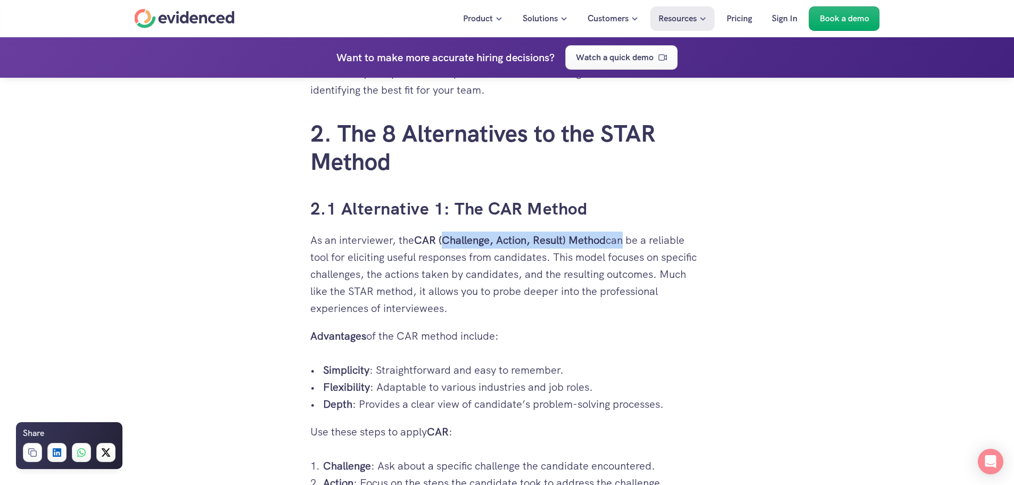  What do you see at coordinates (347, 466) in the screenshot?
I see `strong: Challenge` at bounding box center [347, 466].